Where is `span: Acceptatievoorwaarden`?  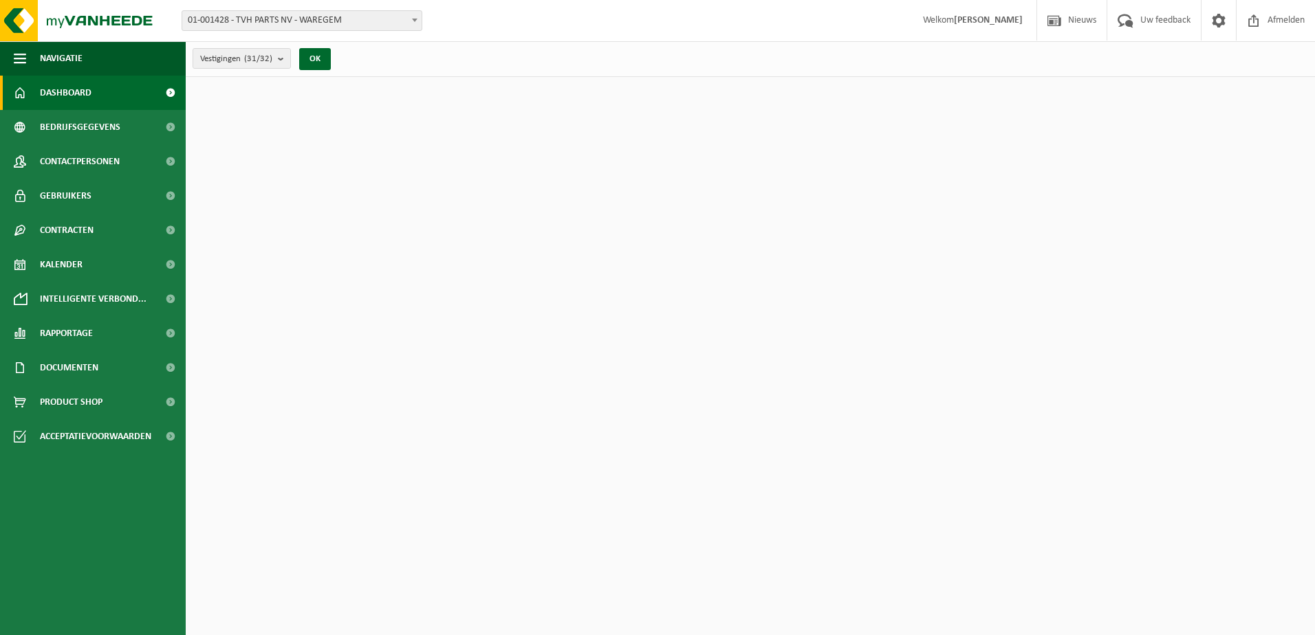 span: Acceptatievoorwaarden is located at coordinates (96, 437).